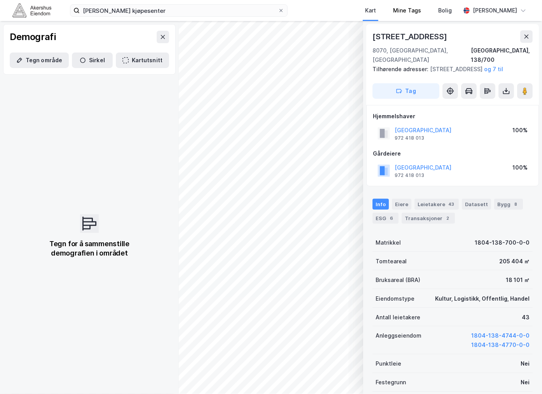  What do you see at coordinates (389, 364) in the screenshot?
I see `div: Punktleie` at bounding box center [389, 364].